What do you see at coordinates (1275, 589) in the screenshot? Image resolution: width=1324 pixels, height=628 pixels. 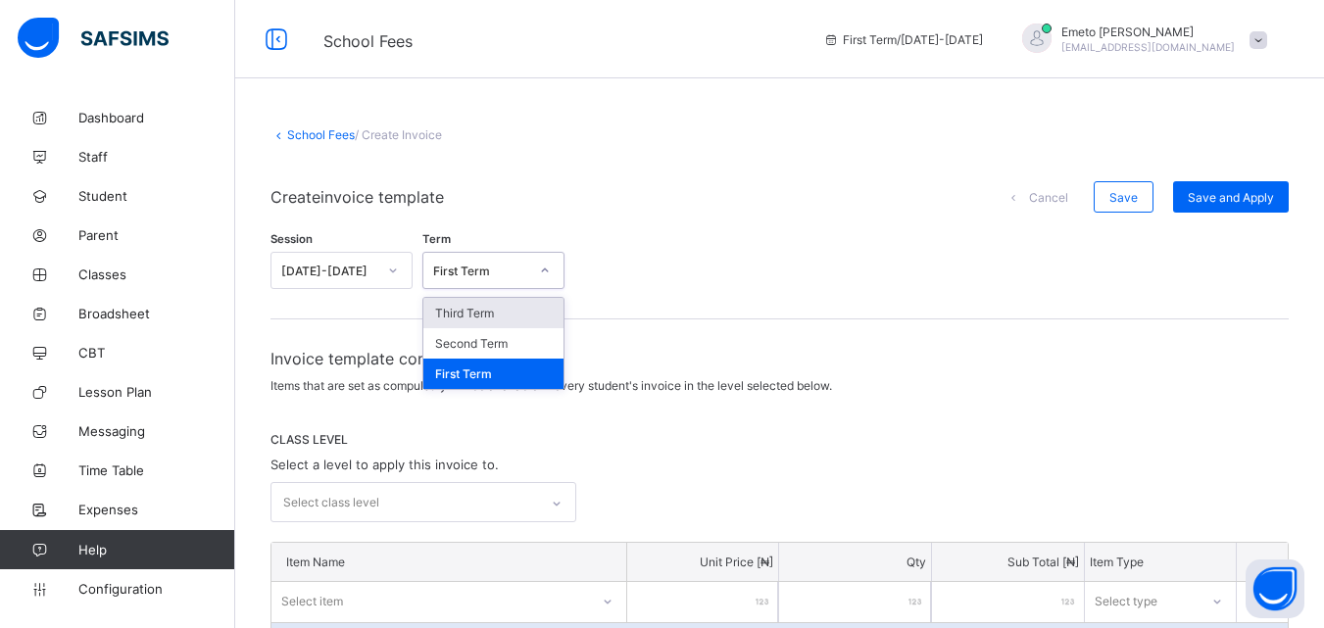 I see `button: Open asap` at bounding box center [1275, 589].